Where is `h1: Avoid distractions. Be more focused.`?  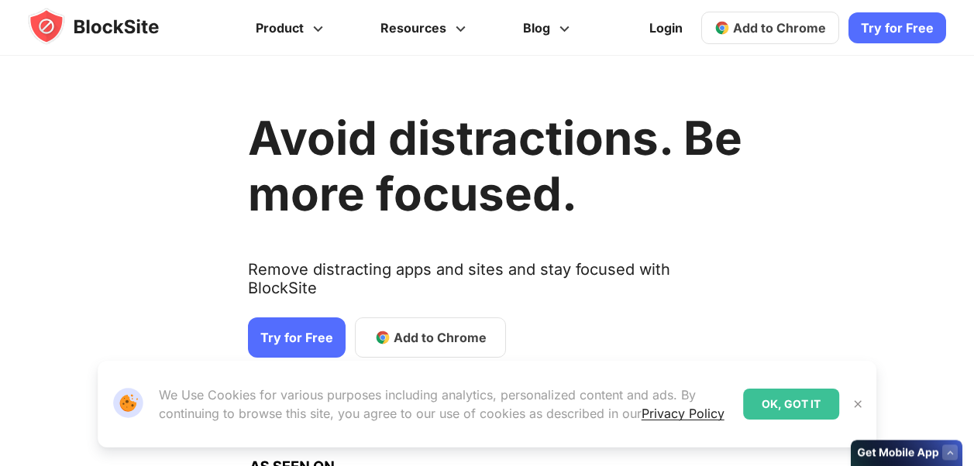
h1: Avoid distractions. Be more focused. is located at coordinates (495, 166).